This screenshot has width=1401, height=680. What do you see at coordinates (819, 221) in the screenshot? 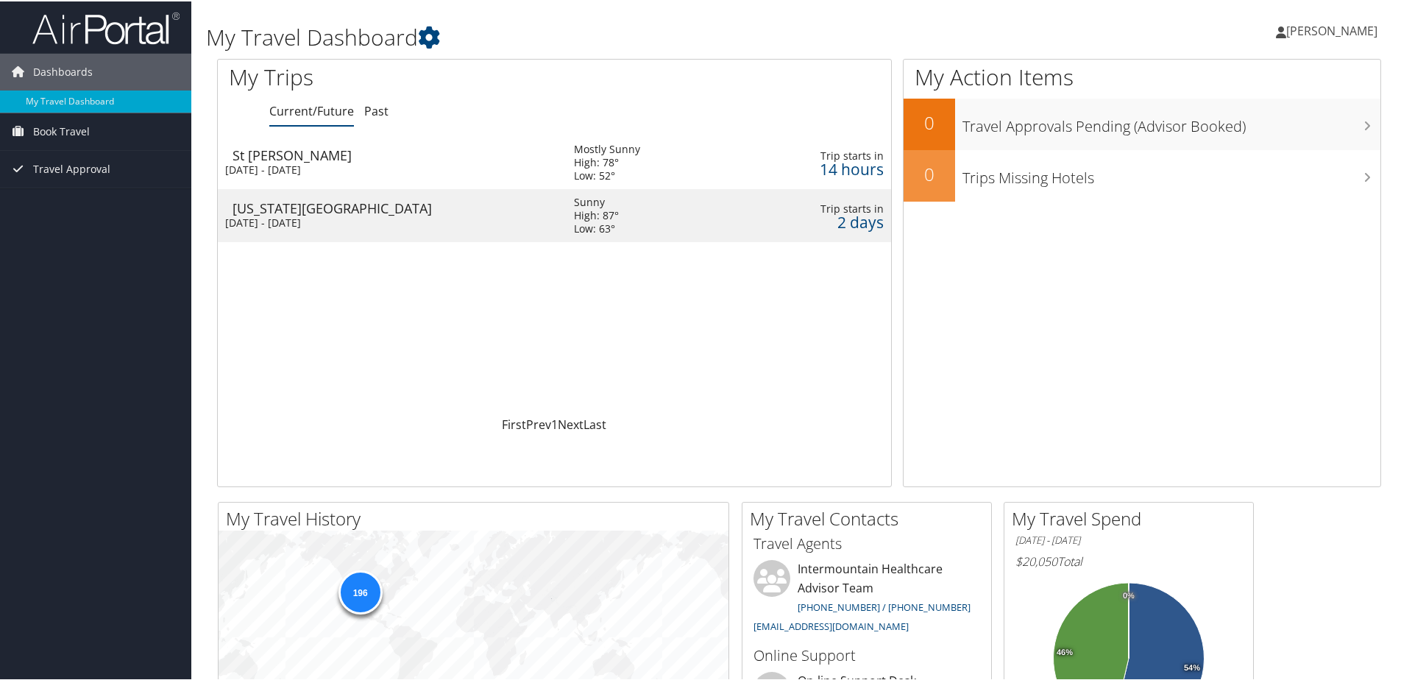
I see `div: 2 days` at bounding box center [819, 221].